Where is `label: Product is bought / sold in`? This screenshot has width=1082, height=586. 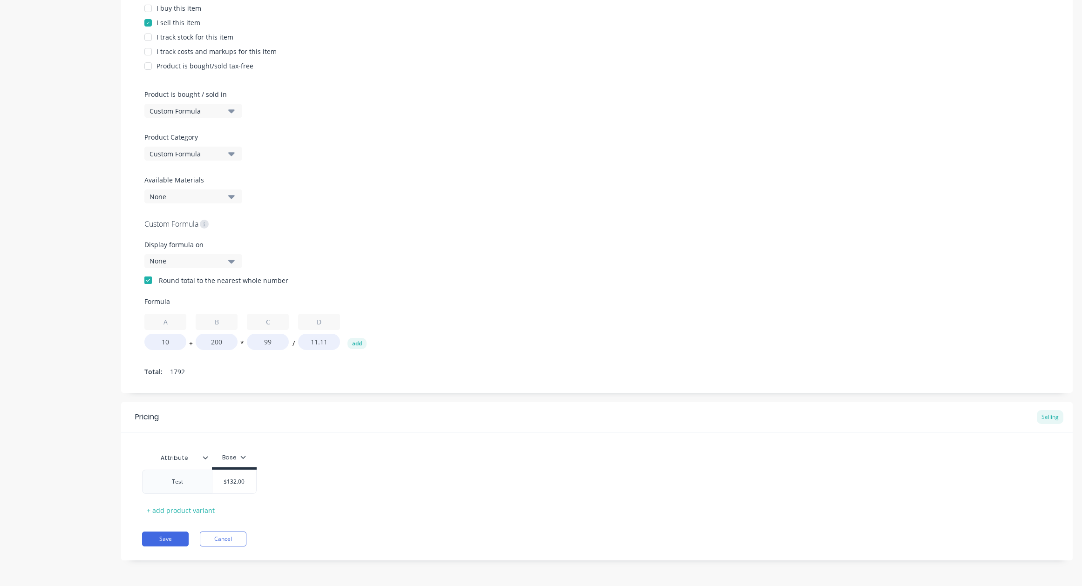 label: Product is bought / sold in is located at coordinates (191, 94).